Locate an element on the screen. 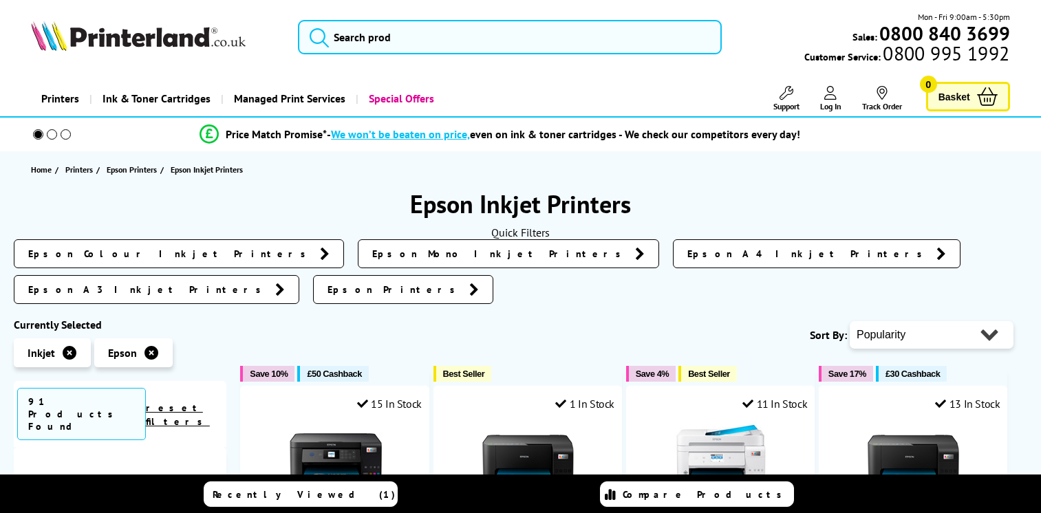 The image size is (1041, 513). span: Epson is located at coordinates (122, 353).